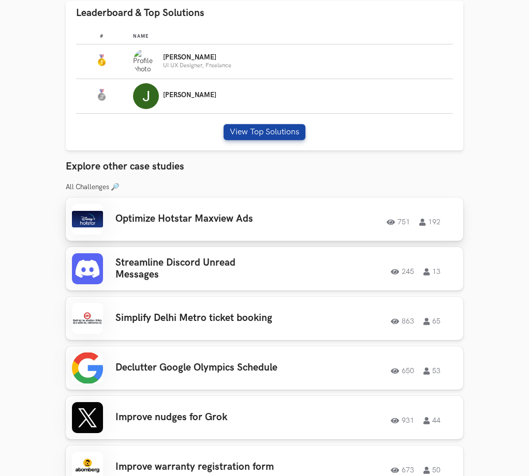  What do you see at coordinates (431, 421) in the screenshot?
I see `span: 44` at bounding box center [431, 421].